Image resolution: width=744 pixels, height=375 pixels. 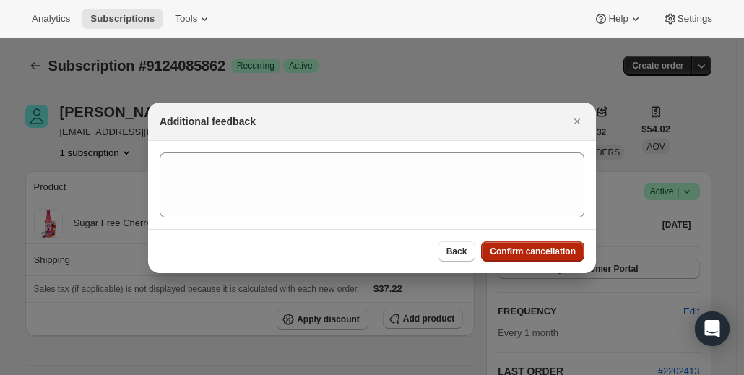 I want to click on button: Subscriptions, so click(x=122, y=19).